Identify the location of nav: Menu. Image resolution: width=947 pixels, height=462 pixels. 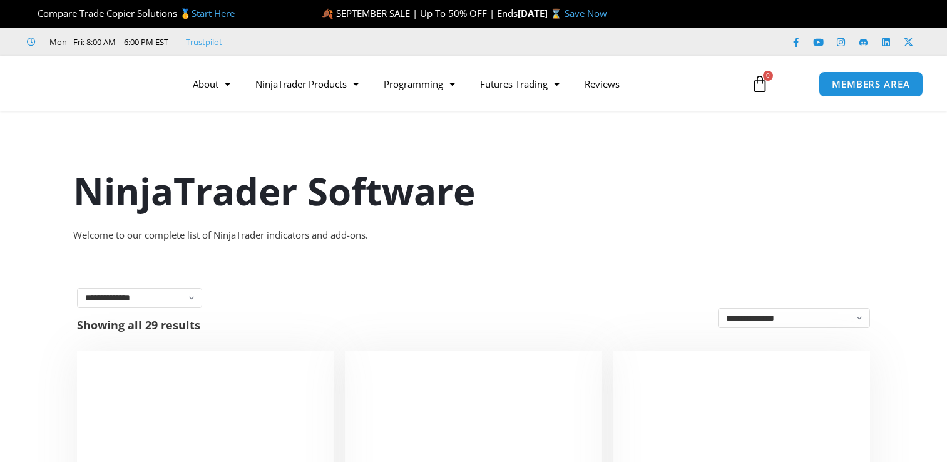
(459, 84).